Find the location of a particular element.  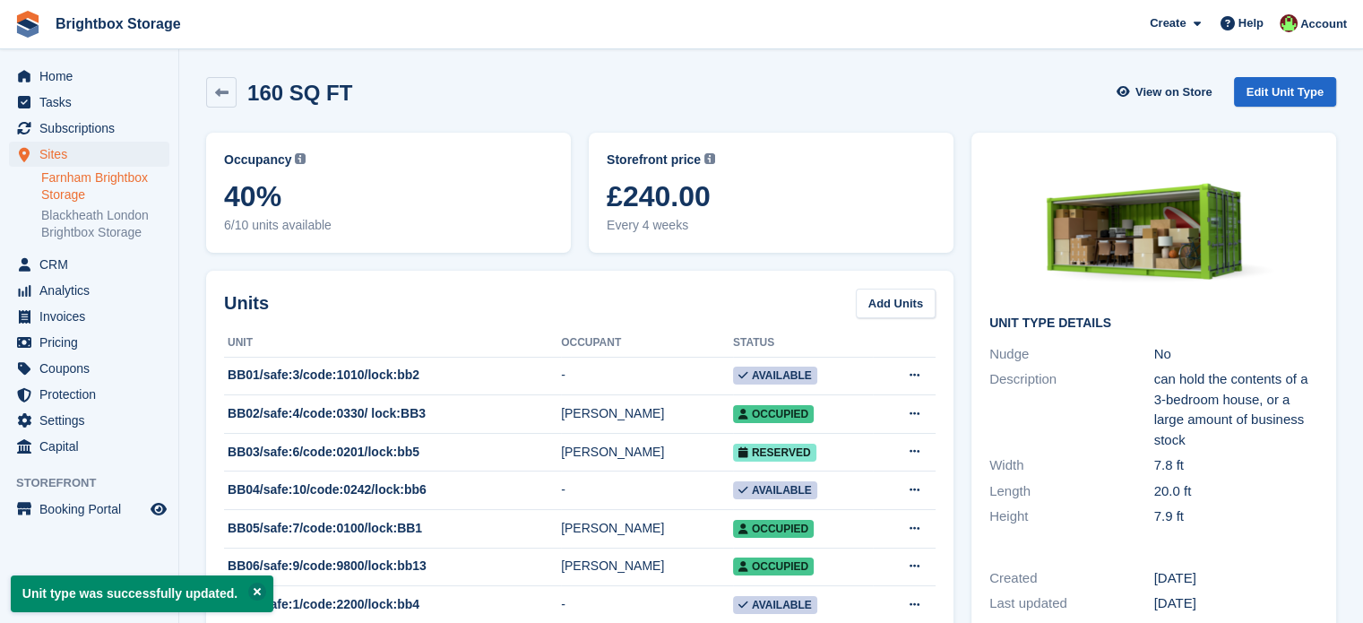

th: Unit is located at coordinates (393, 343).